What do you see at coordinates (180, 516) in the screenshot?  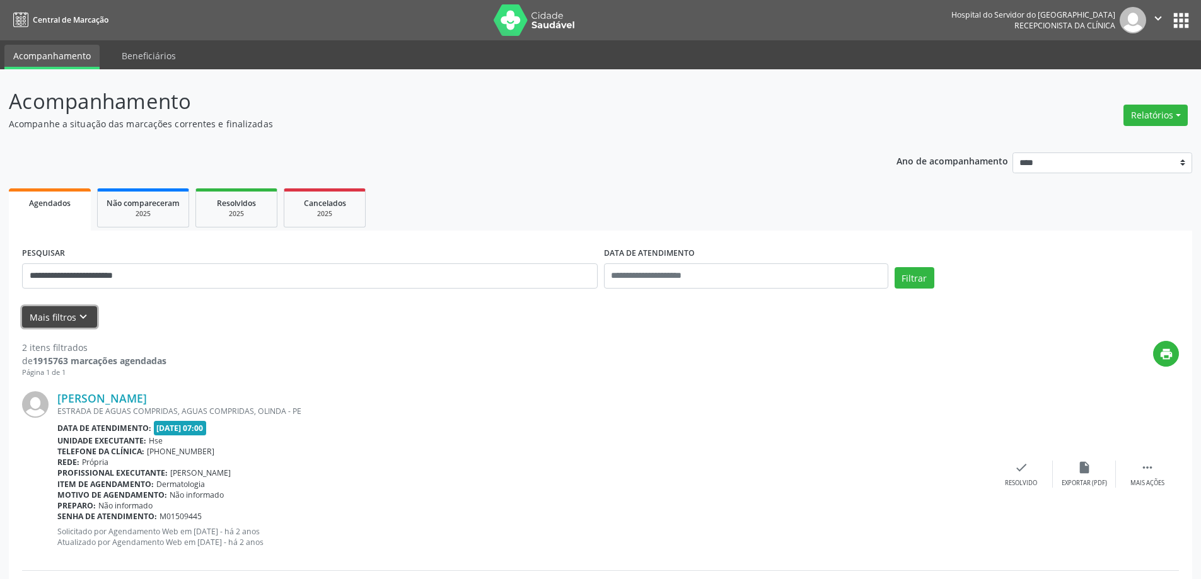 I see `span: M01509445` at bounding box center [180, 516].